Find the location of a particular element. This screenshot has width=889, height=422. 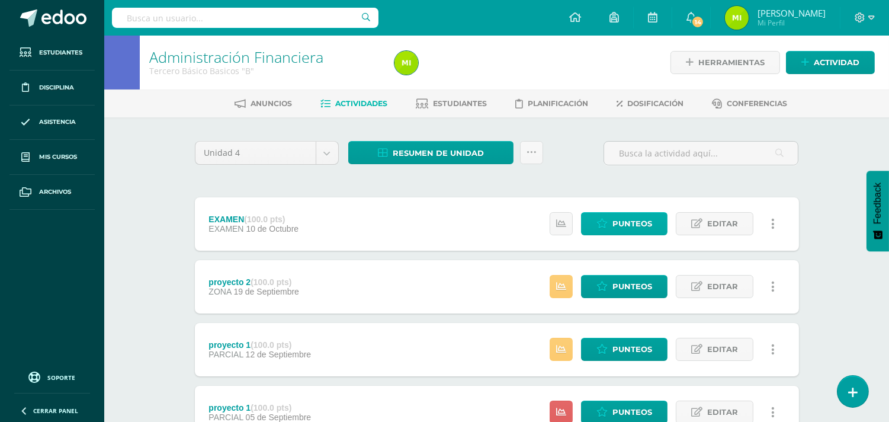

a: Herramientas is located at coordinates (725, 62).